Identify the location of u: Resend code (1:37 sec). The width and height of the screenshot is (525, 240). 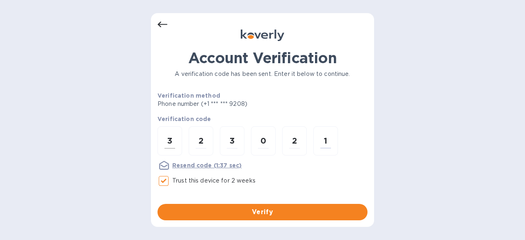
(207, 165).